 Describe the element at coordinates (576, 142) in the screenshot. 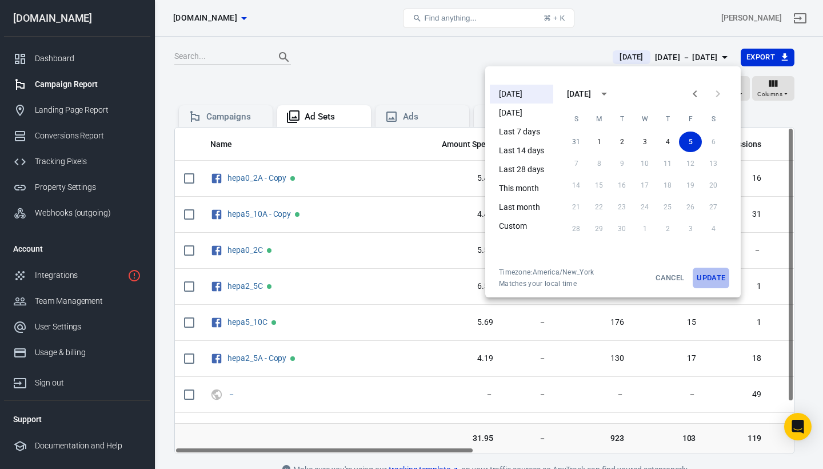

I see `button: 31` at that location.